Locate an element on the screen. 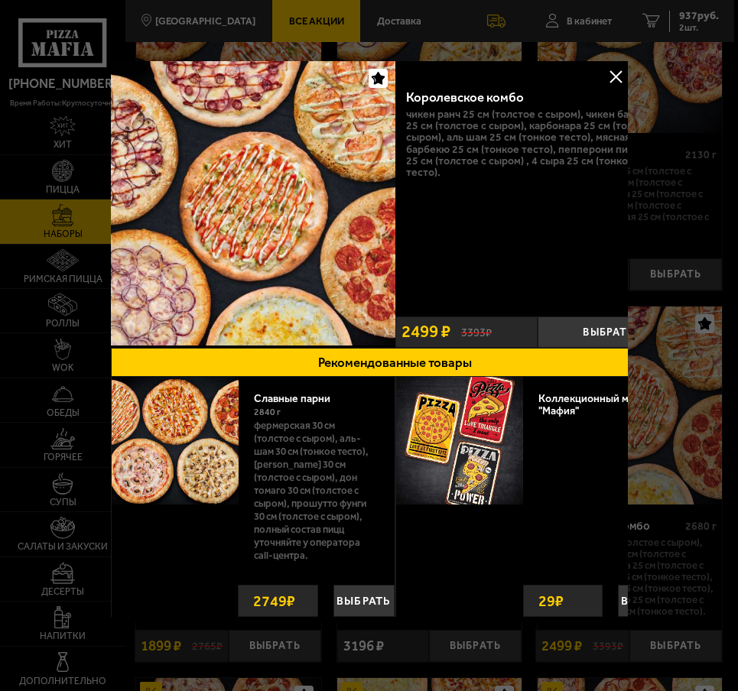 The height and width of the screenshot is (691, 738). div: Королевское комбо is located at coordinates (514, 97).